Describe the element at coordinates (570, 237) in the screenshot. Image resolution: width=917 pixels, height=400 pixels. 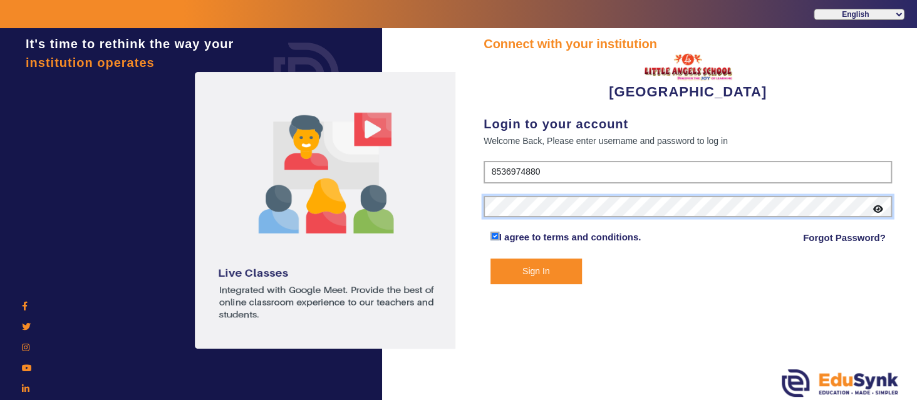
I see `a: I agree to terms and conditions.` at that location.